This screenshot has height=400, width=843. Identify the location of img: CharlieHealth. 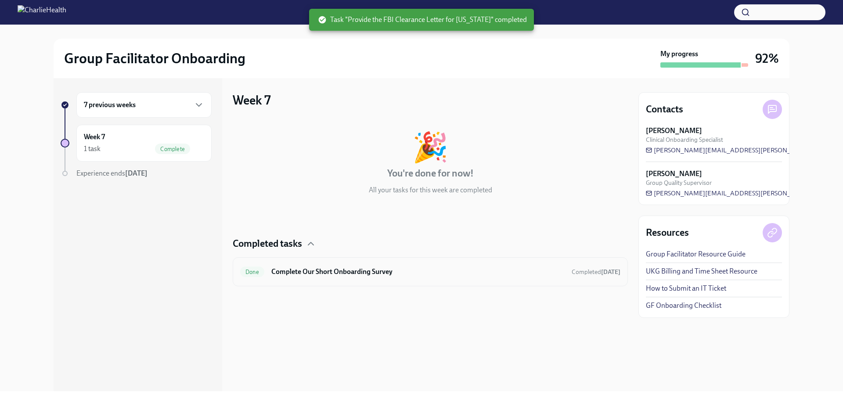
(42, 12).